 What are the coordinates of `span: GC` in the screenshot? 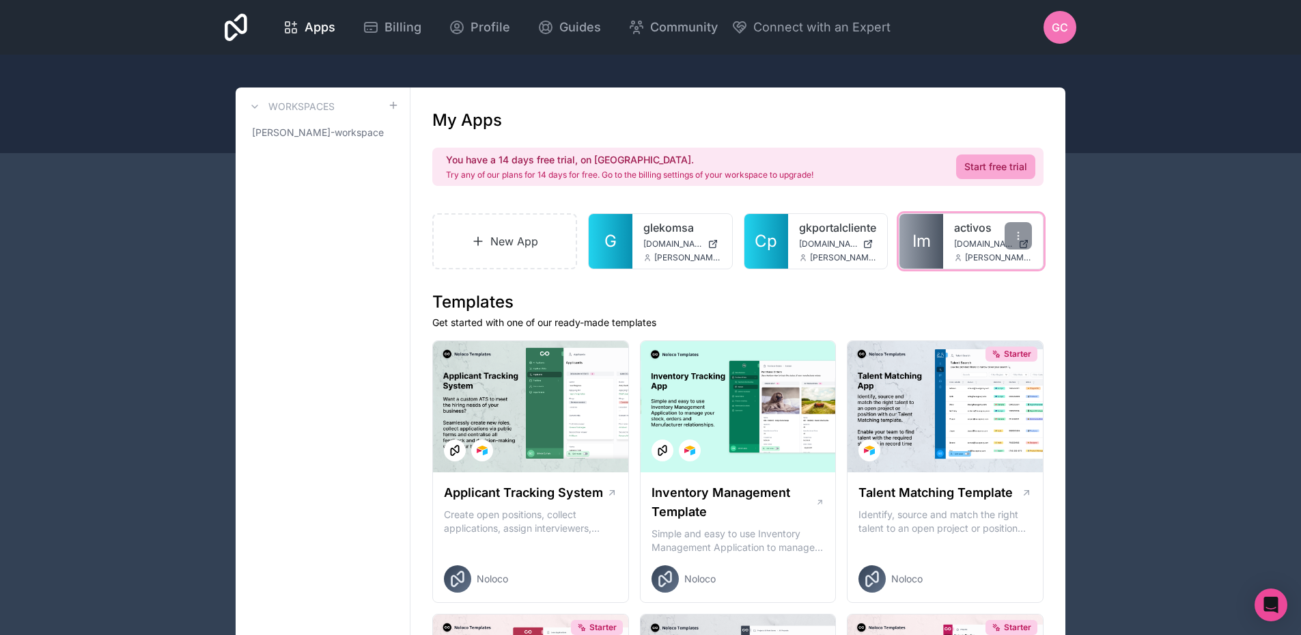 It's located at (1060, 27).